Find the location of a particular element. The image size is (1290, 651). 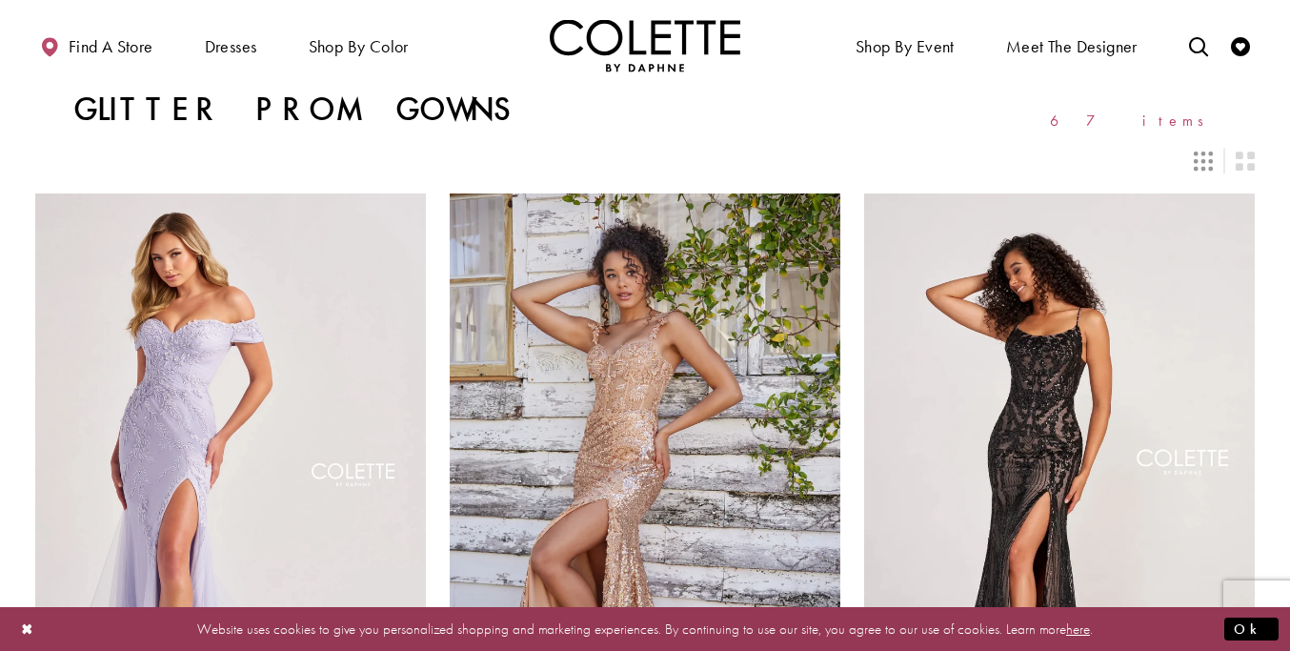

img: Colette by Daphne is located at coordinates (645, 45).